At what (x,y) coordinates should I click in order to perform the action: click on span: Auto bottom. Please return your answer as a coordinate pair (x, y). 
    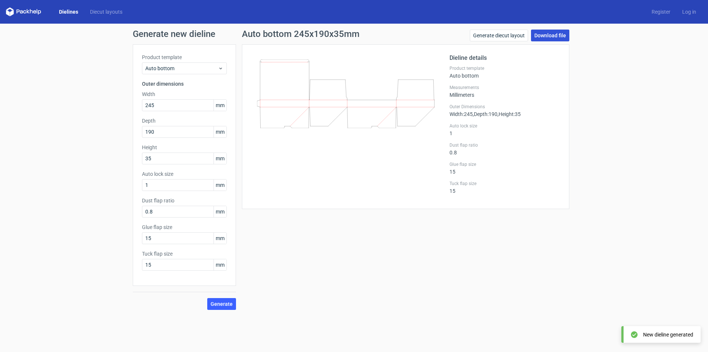
    Looking at the image, I should click on (182, 68).